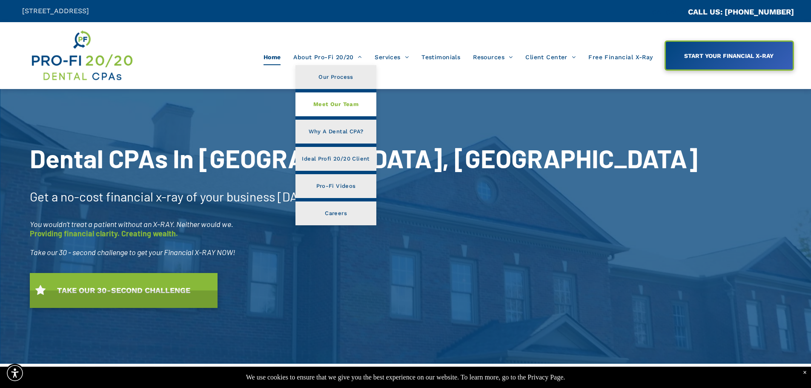 The width and height of the screenshot is (811, 388). Describe the element at coordinates (336, 77) in the screenshot. I see `span: Our Process` at that location.